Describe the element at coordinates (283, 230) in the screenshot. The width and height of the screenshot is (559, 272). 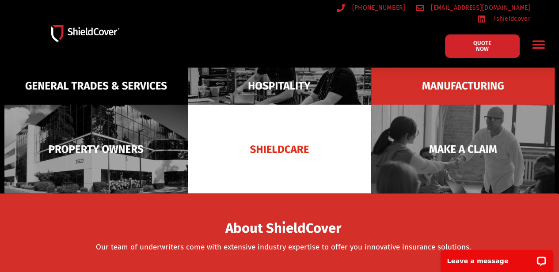
I see `a: About ShieldCover` at that location.